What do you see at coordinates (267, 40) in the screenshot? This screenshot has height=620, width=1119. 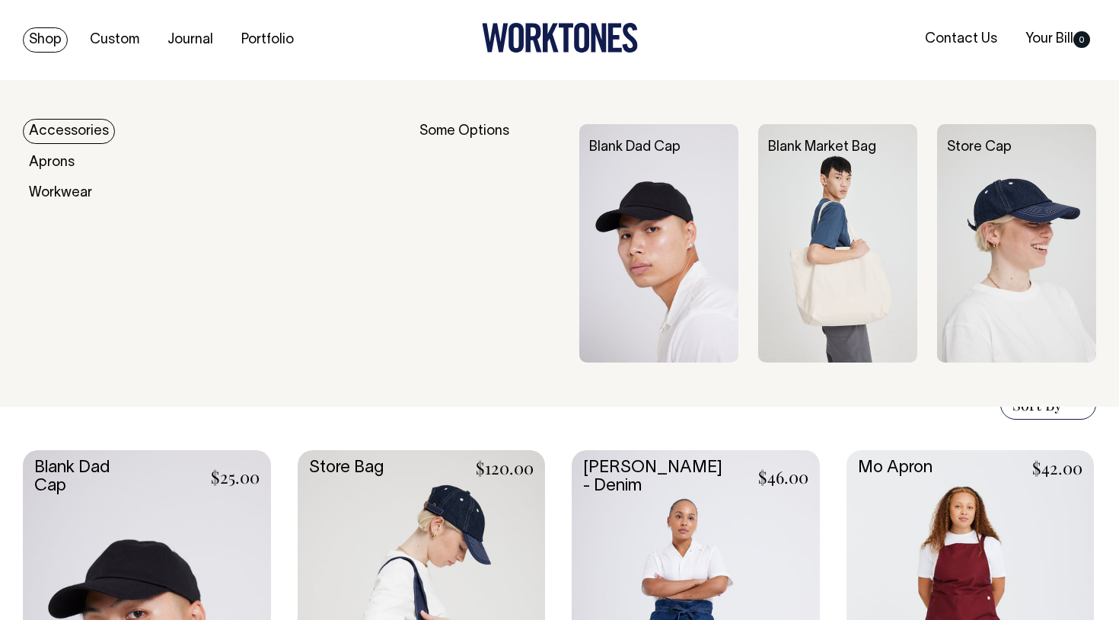 I see `a: Portfolio` at bounding box center [267, 40].